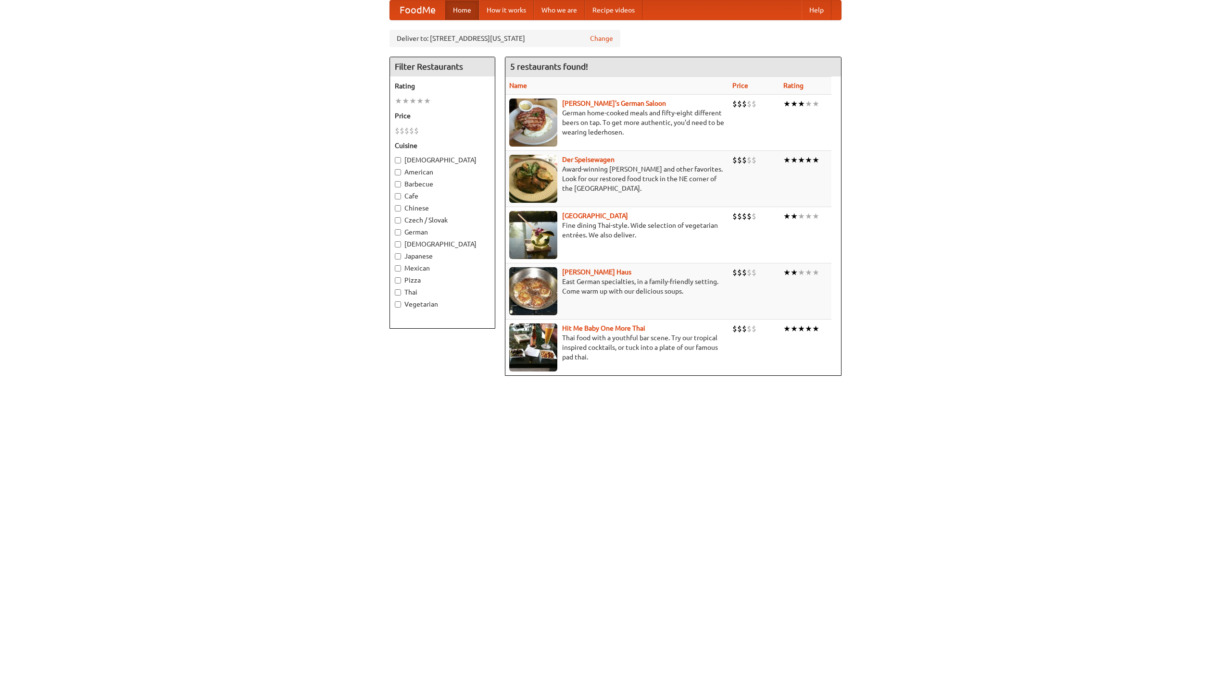 This screenshot has height=680, width=1231. What do you see at coordinates (617, 123) in the screenshot?
I see `p: German home-cooked meals and fifty-eight different beers on tap. To get more authentic, you'd nee...` at bounding box center [617, 123].